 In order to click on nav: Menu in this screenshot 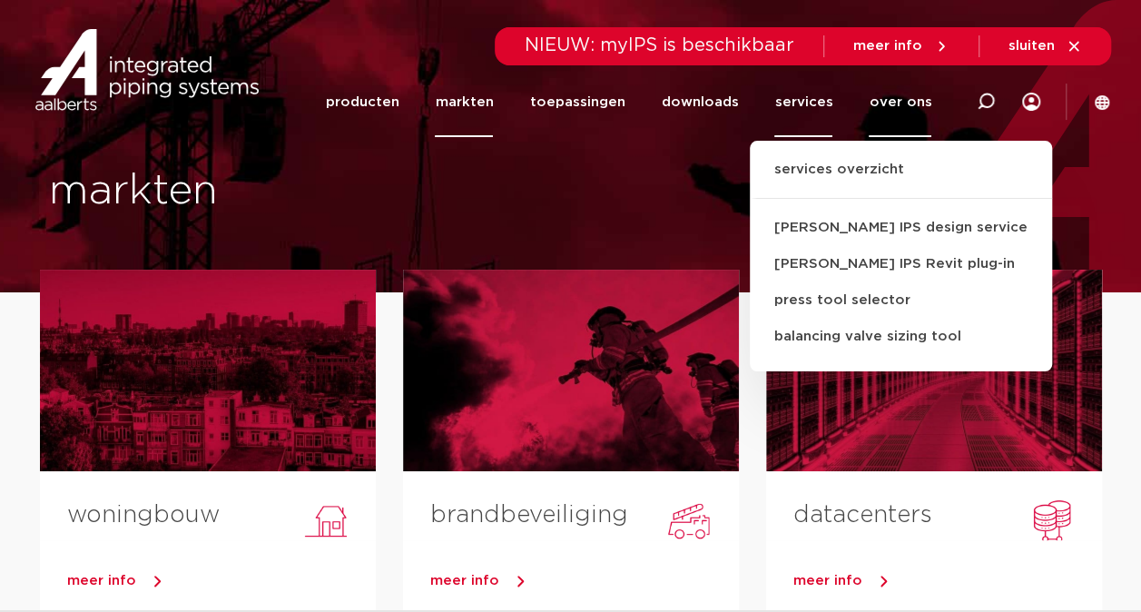, I will do `click(628, 102)`.